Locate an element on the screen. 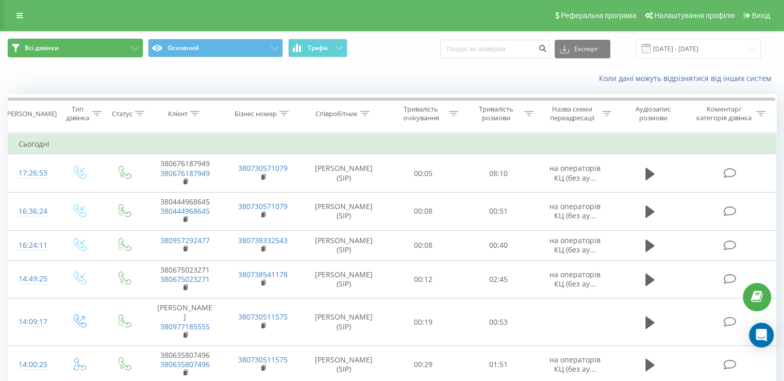 This screenshot has width=784, height=381. div: 17:26:53 is located at coordinates (32, 173).